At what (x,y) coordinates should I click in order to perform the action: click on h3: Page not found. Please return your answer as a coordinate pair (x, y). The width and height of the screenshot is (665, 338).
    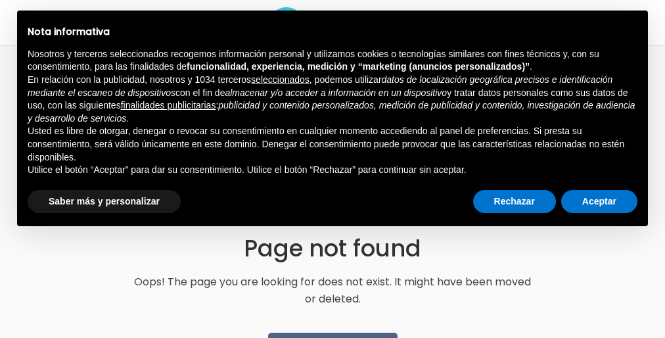
    Looking at the image, I should click on (332, 248).